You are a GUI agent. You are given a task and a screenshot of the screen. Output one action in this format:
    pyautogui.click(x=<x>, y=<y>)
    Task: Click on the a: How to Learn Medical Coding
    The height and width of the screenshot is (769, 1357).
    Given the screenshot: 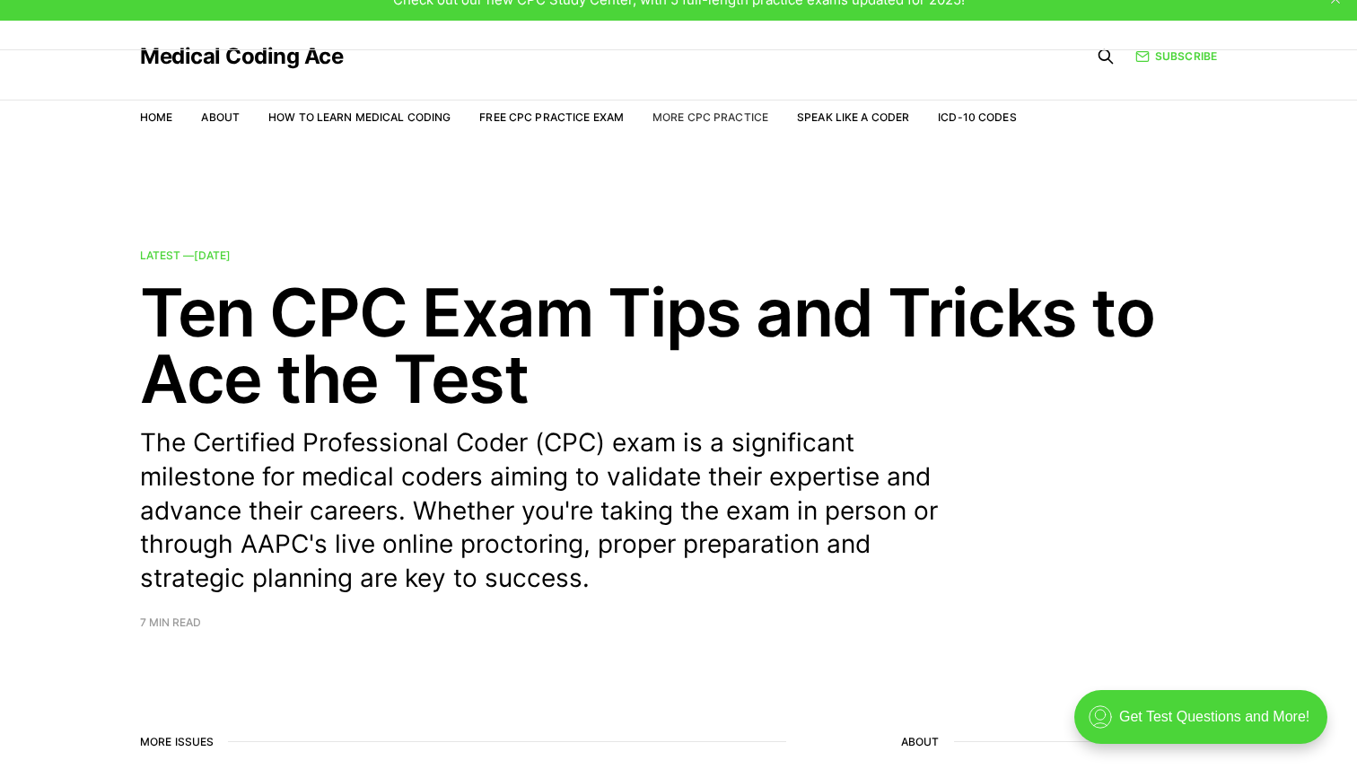 What is the action you would take?
    pyautogui.click(x=359, y=117)
    